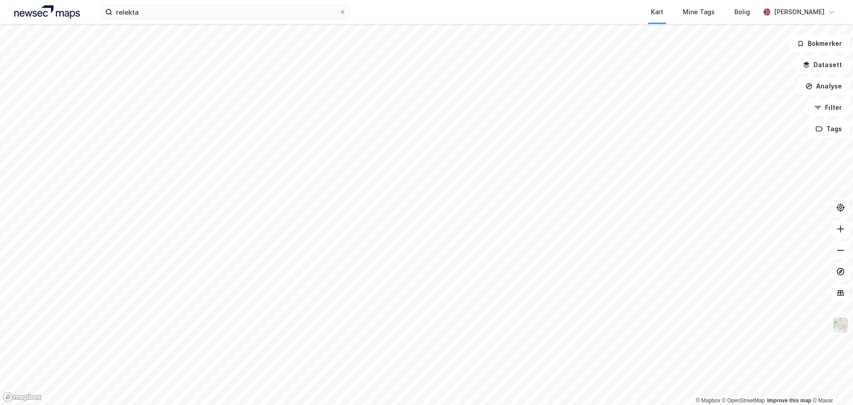 The image size is (853, 405). I want to click on button: Bokmerker, so click(820, 44).